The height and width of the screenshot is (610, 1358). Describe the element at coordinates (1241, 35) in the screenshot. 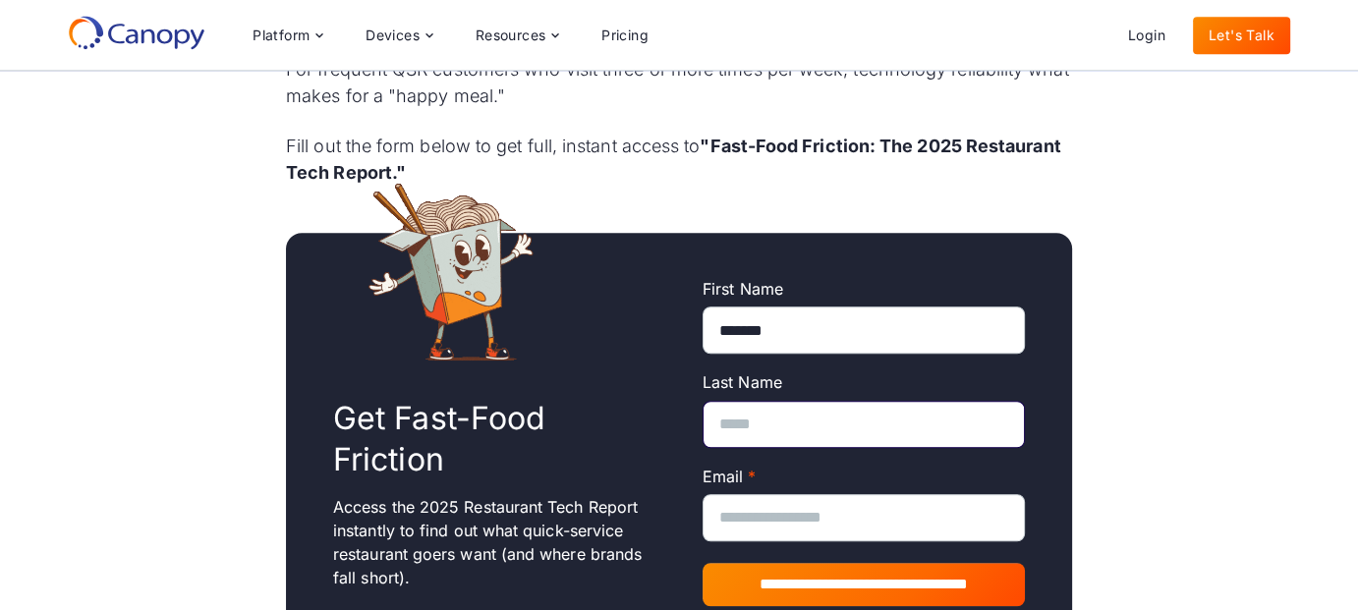

I see `a: Let's Talk` at that location.